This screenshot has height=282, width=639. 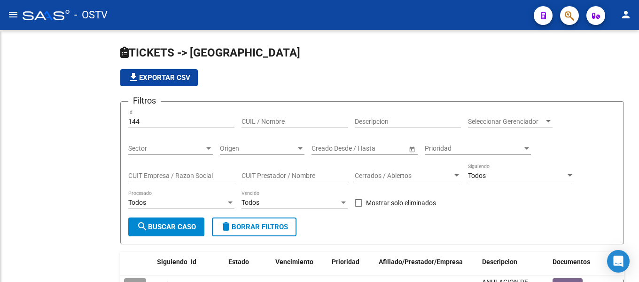 What do you see at coordinates (626, 15) in the screenshot?
I see `mat-icon: person` at bounding box center [626, 15].